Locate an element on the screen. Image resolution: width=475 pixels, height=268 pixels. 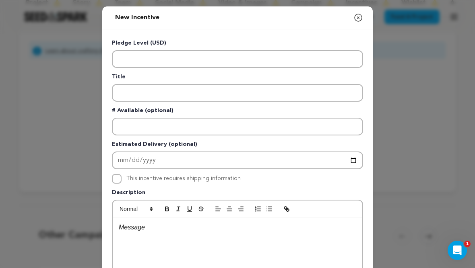
input: Enter level is located at coordinates (237, 59).